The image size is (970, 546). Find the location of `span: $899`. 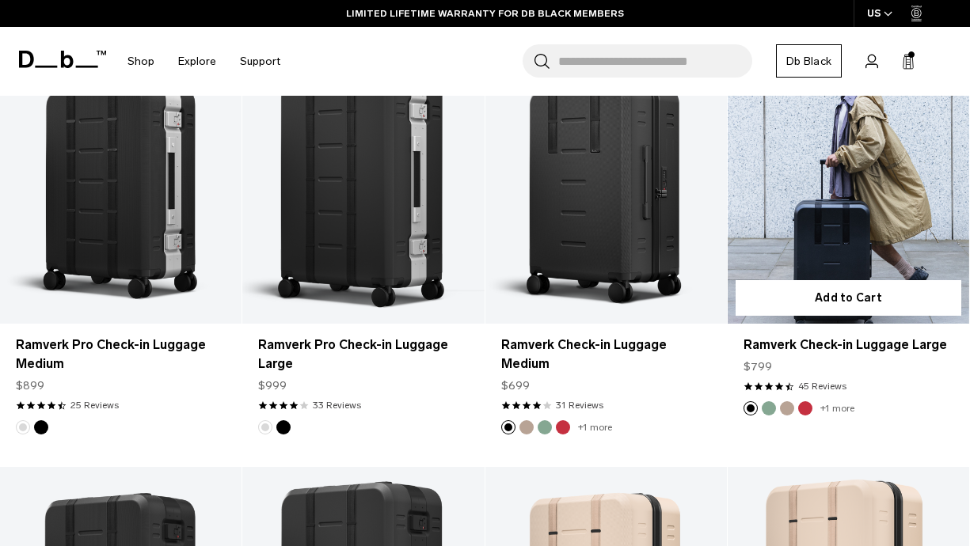

span: $899 is located at coordinates (30, 386).